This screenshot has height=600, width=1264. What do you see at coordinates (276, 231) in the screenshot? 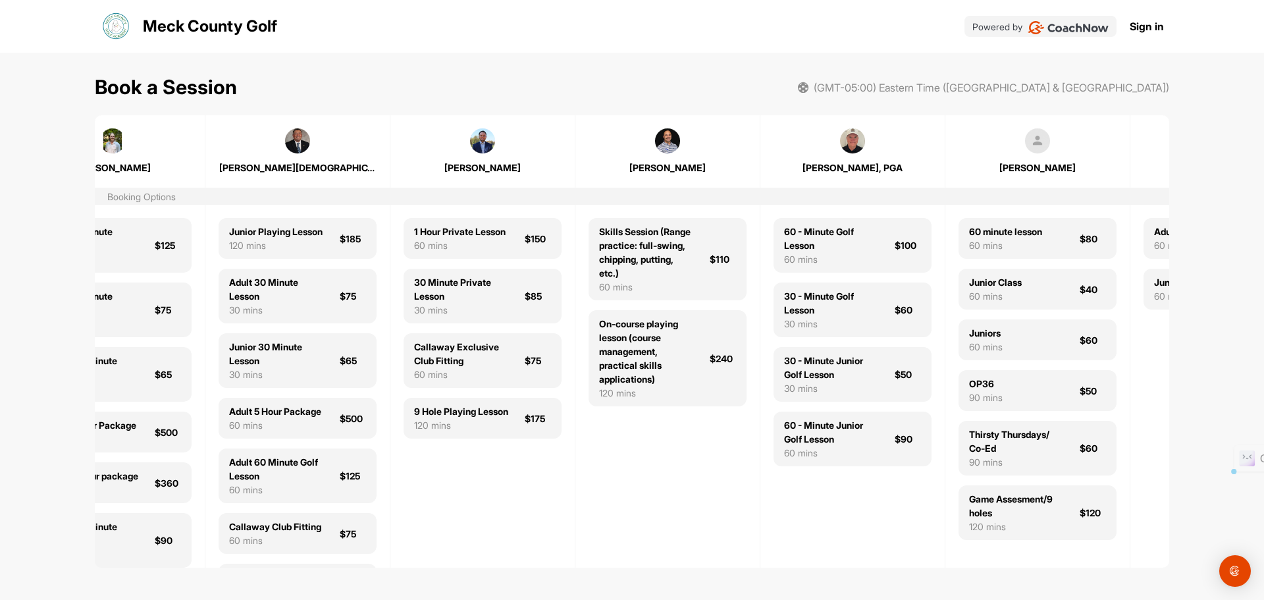
I see `div: Junior Playing Lesson` at bounding box center [276, 231].